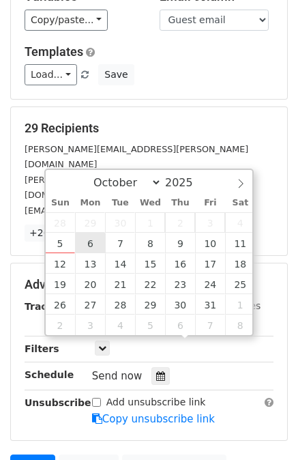 The width and height of the screenshot is (298, 460). What do you see at coordinates (42, 348) in the screenshot?
I see `strong: Filters` at bounding box center [42, 348].